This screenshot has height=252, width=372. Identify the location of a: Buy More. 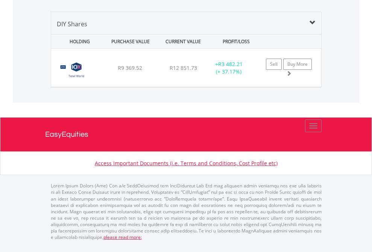
(297, 64).